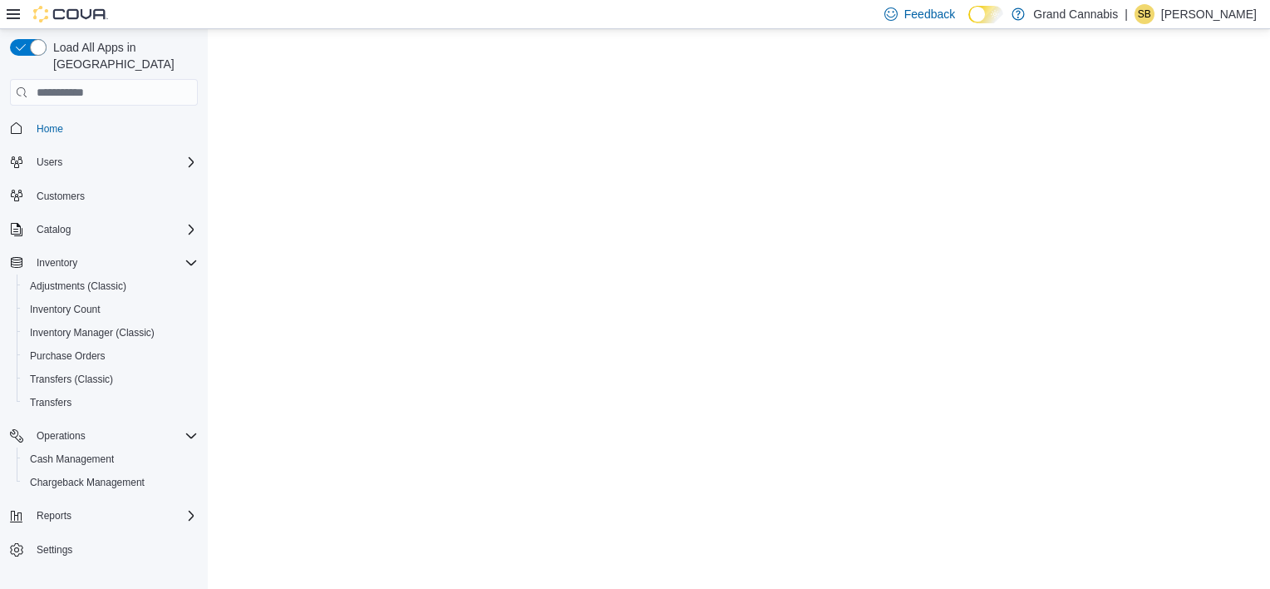 The height and width of the screenshot is (589, 1270). What do you see at coordinates (65, 309) in the screenshot?
I see `a: Inventory Count` at bounding box center [65, 309].